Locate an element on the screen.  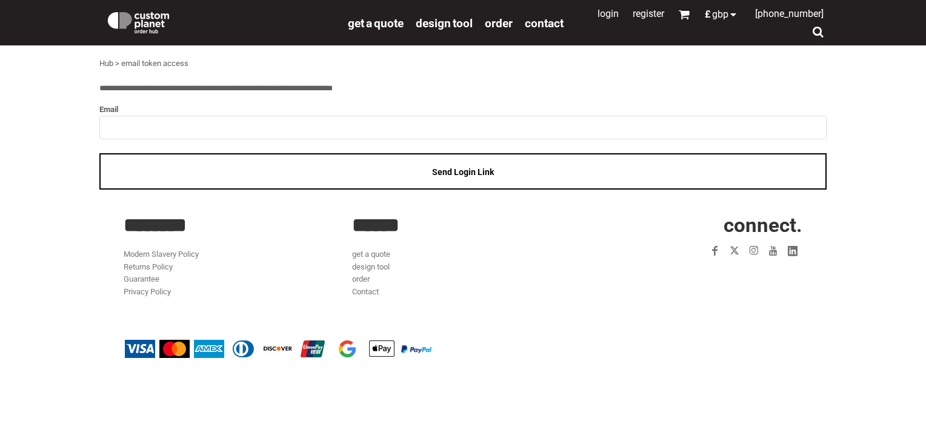
span: Send Login Link is located at coordinates (463, 172).